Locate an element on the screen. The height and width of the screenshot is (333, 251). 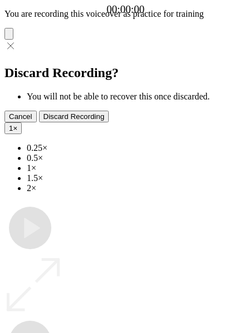
li: 0.5× is located at coordinates (137, 158).